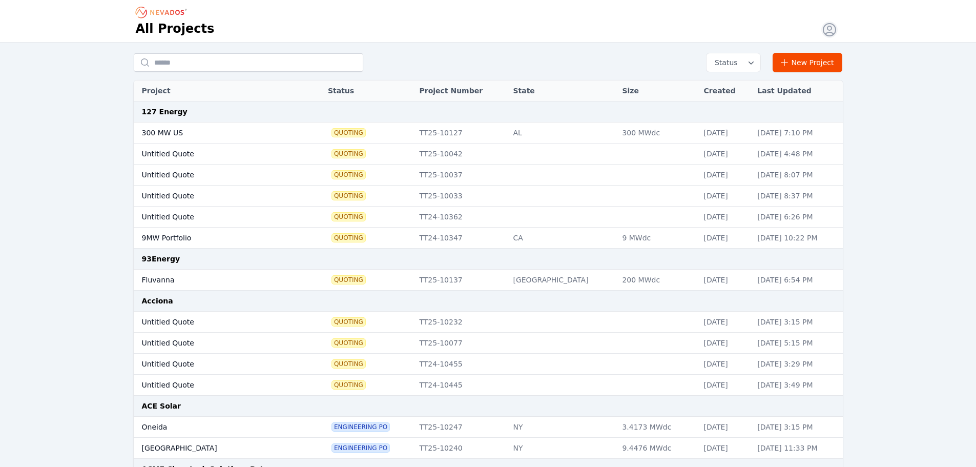  I want to click on td: ACE Solar, so click(488, 406).